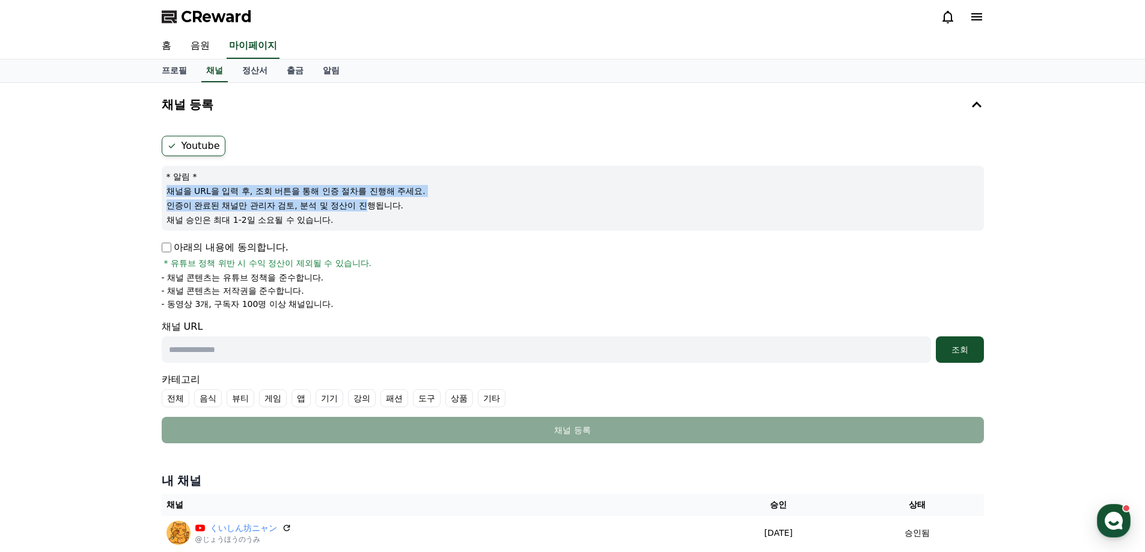 Image resolution: width=1145 pixels, height=552 pixels. What do you see at coordinates (255, 71) in the screenshot?
I see `a: 정산서` at bounding box center [255, 71].